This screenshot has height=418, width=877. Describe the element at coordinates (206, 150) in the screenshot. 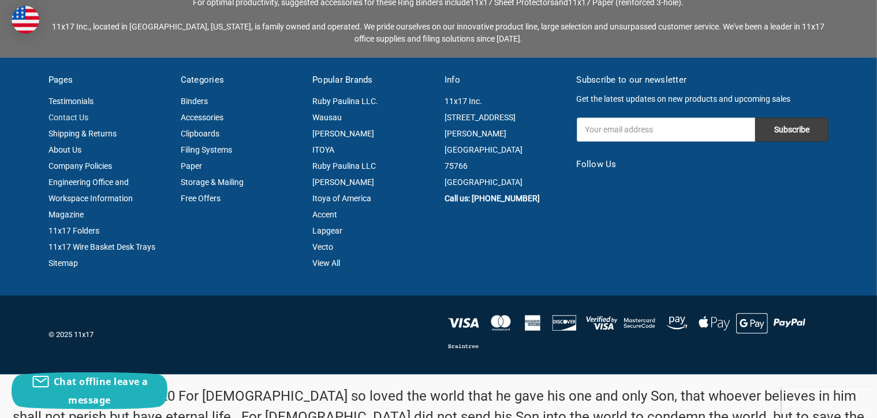

I see `a: Filing Systems` at that location.